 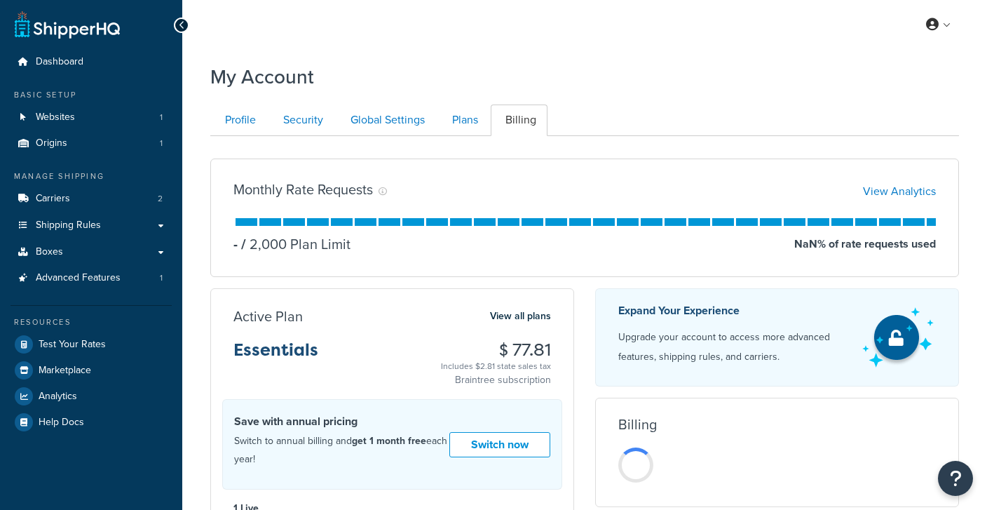 What do you see at coordinates (160, 198) in the screenshot?
I see `span: 2` at bounding box center [160, 198].